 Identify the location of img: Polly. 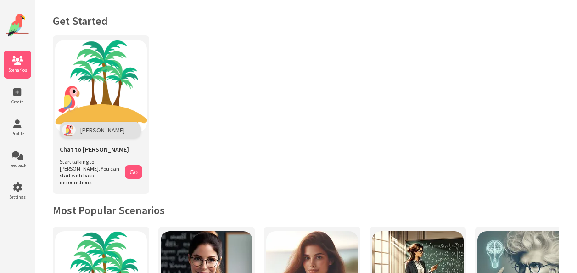
(69, 130).